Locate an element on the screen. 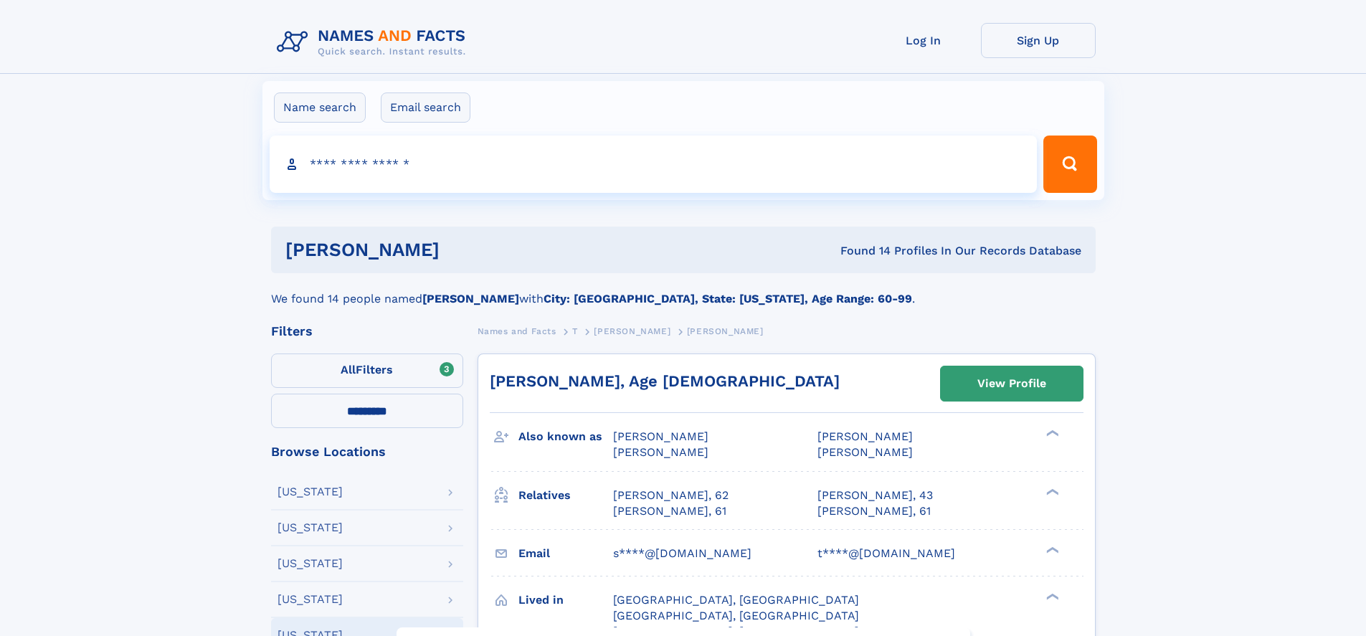 The height and width of the screenshot is (636, 1366). input: search input is located at coordinates (653, 164).